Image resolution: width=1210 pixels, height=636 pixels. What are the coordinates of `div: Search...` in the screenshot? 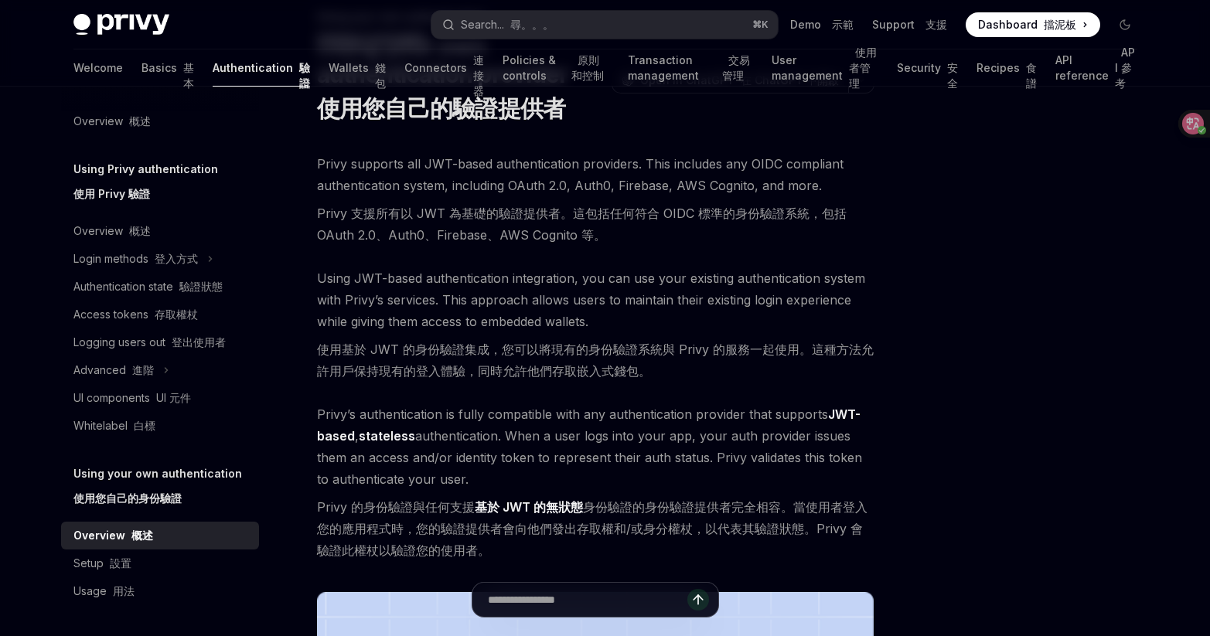 It's located at (507, 25).